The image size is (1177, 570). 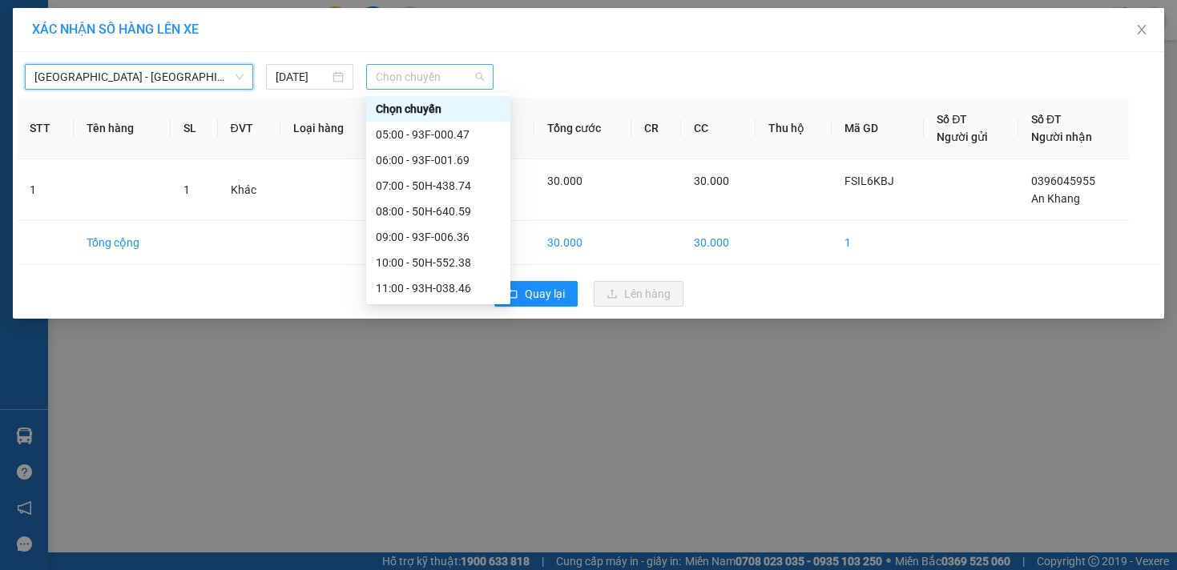 What do you see at coordinates (438, 135) in the screenshot?
I see `div: 05:00 - 93F-000.47` at bounding box center [438, 135].